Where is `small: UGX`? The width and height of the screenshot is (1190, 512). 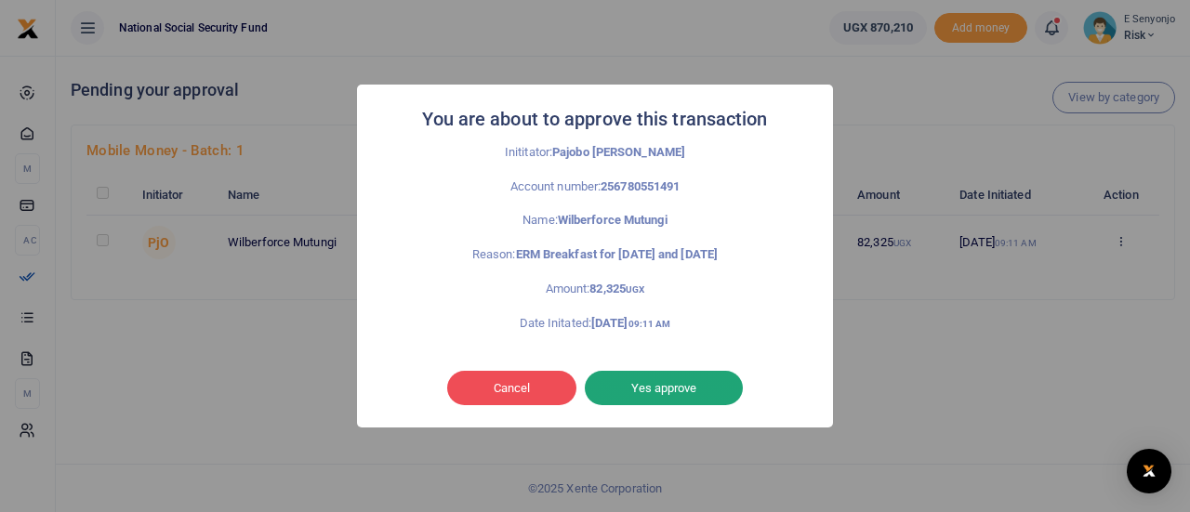 small: UGX is located at coordinates (635, 289).